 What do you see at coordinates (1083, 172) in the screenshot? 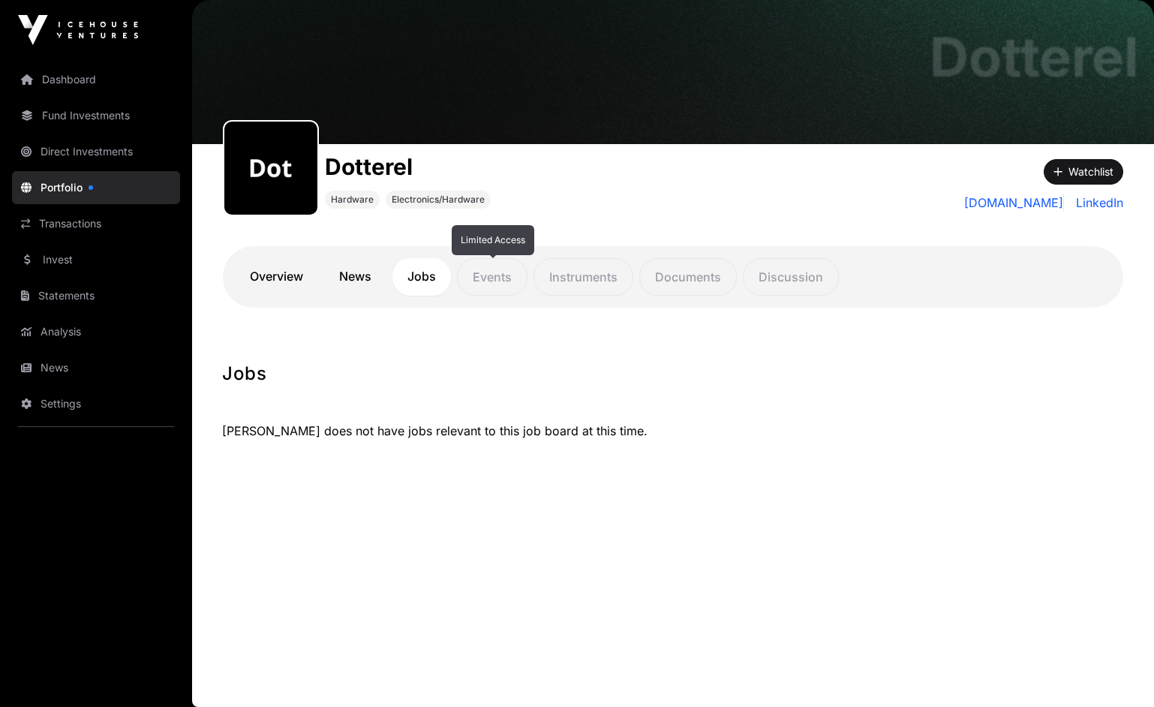
I see `button: Watchlist` at bounding box center [1083, 172].